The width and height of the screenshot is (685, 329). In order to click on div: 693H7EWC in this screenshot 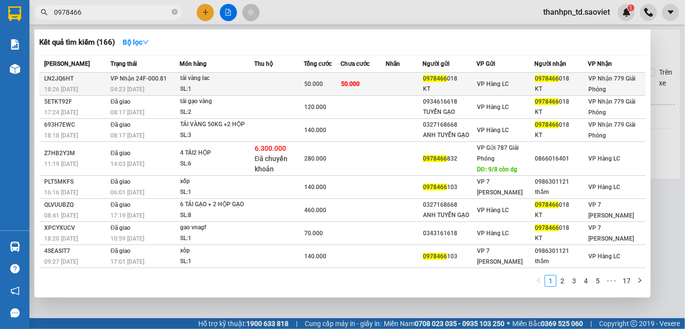, I will do `click(76, 125)`.